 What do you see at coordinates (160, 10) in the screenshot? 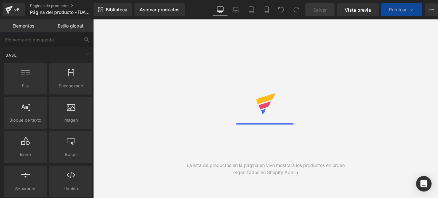
I see `font: Asignar productos` at bounding box center [160, 10].